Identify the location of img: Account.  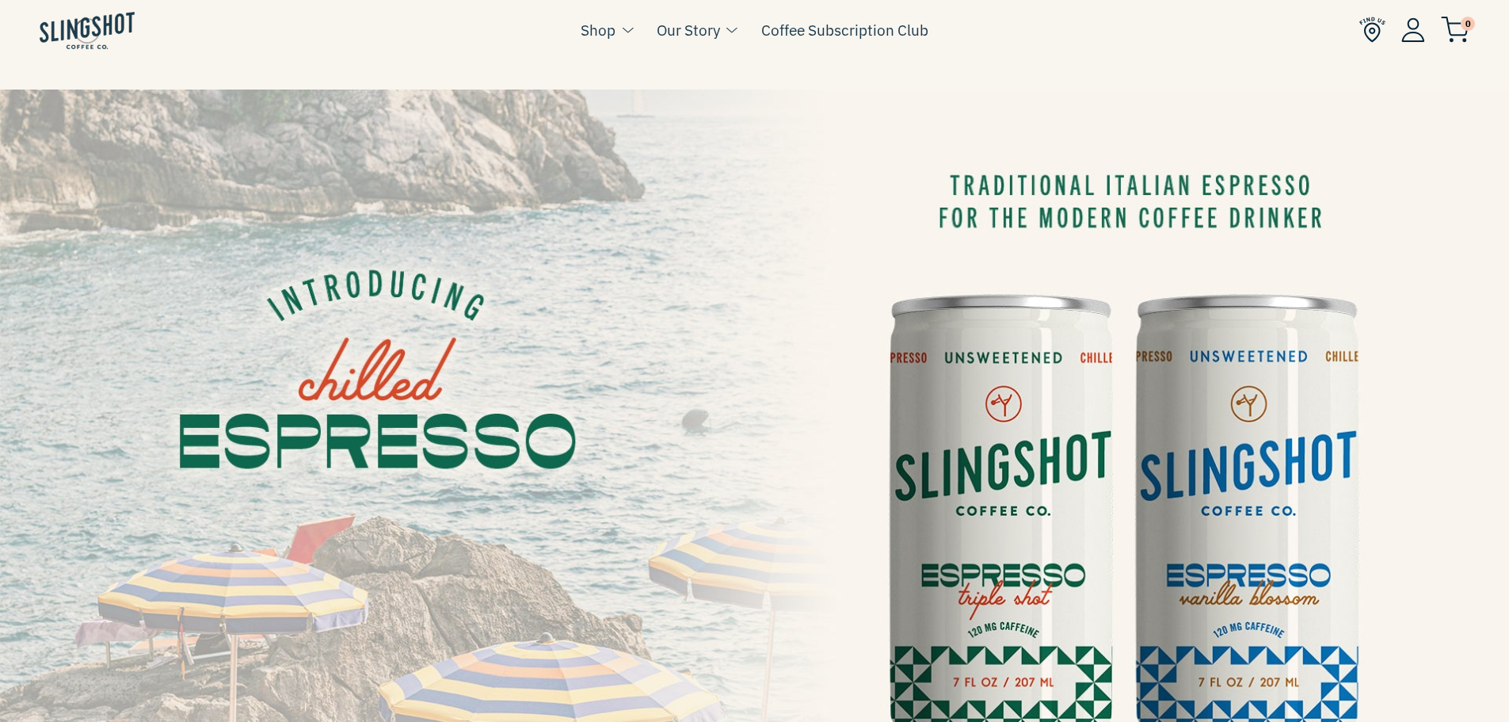
(1413, 29).